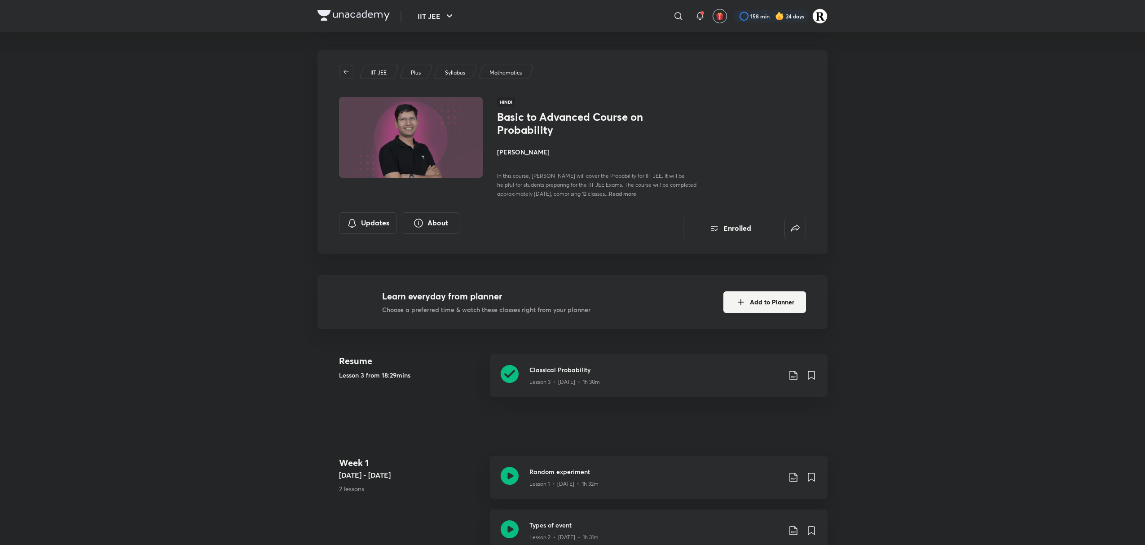 The width and height of the screenshot is (1145, 545). Describe the element at coordinates (411, 361) in the screenshot. I see `h4: Resume` at that location.